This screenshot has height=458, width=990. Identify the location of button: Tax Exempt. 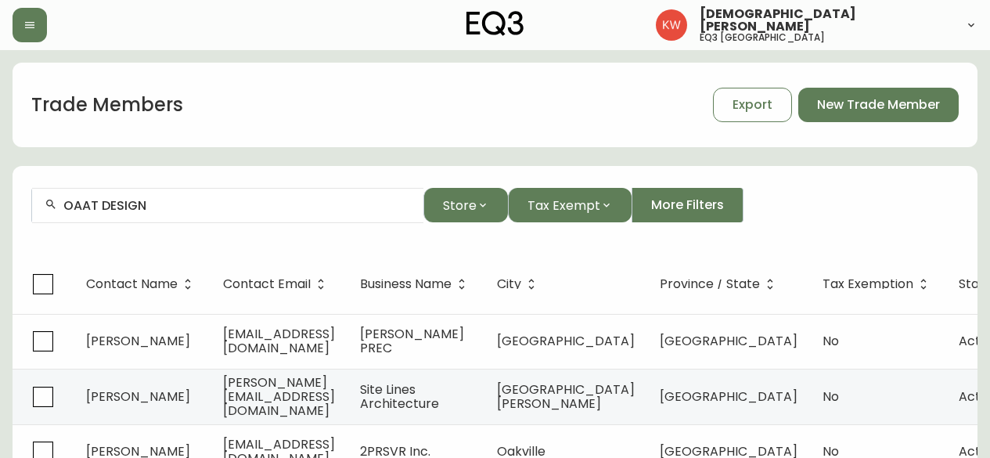
(570, 205).